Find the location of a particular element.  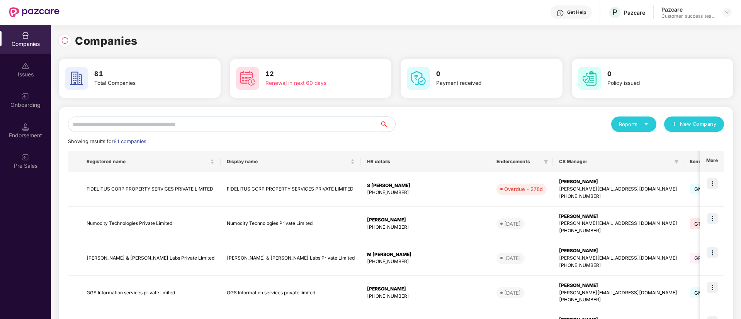

h3: 81 is located at coordinates (143, 74).